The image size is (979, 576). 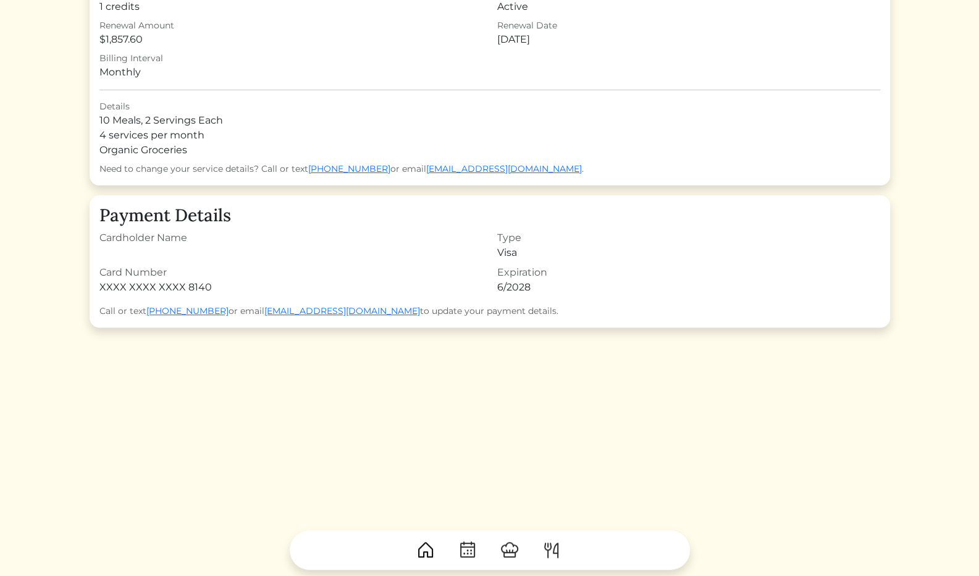 I want to click on div: Renewal Amount, so click(x=291, y=25).